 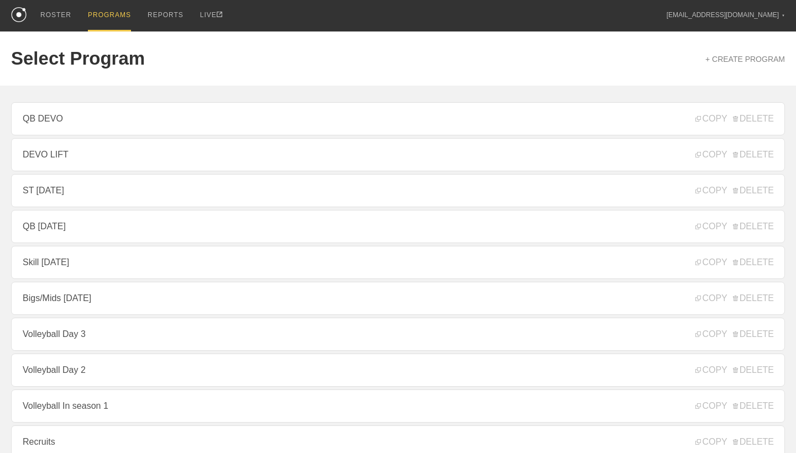 I want to click on a: QB DEVO, so click(x=398, y=119).